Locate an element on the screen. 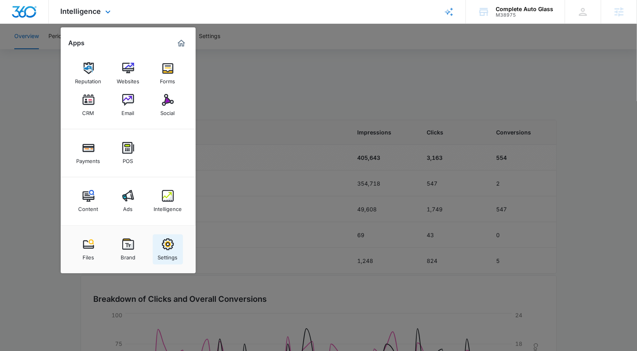 The height and width of the screenshot is (351, 637). a: Email is located at coordinates (128, 105).